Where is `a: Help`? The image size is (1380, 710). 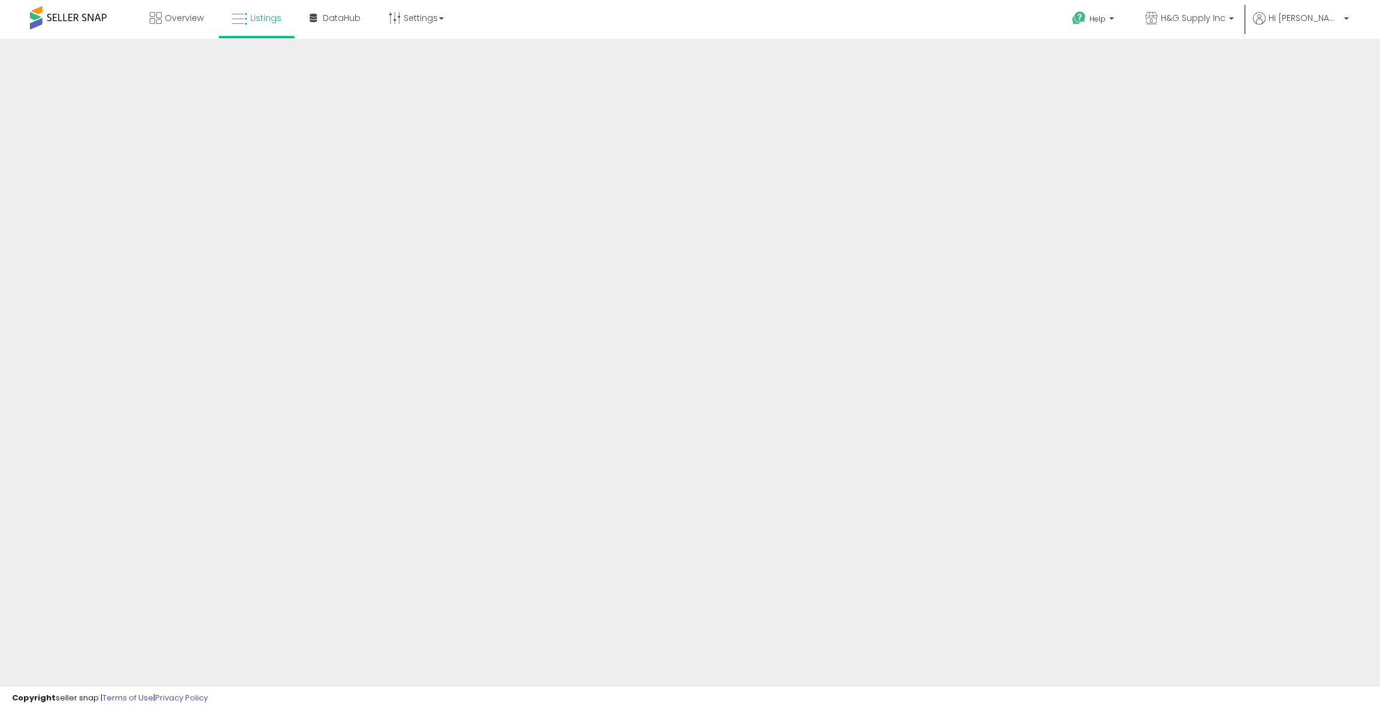 a: Help is located at coordinates (1094, 20).